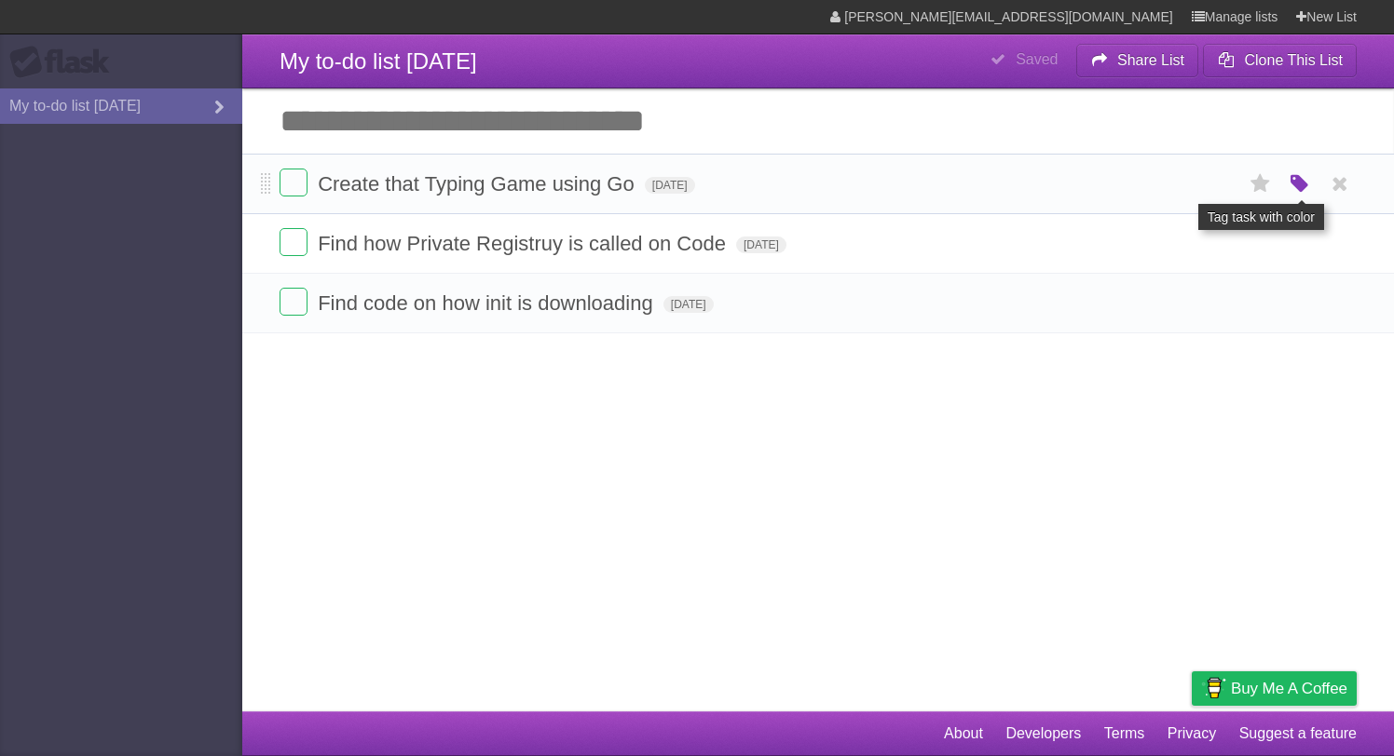 This screenshot has height=756, width=1394. Describe the element at coordinates (963, 734) in the screenshot. I see `a: About` at that location.